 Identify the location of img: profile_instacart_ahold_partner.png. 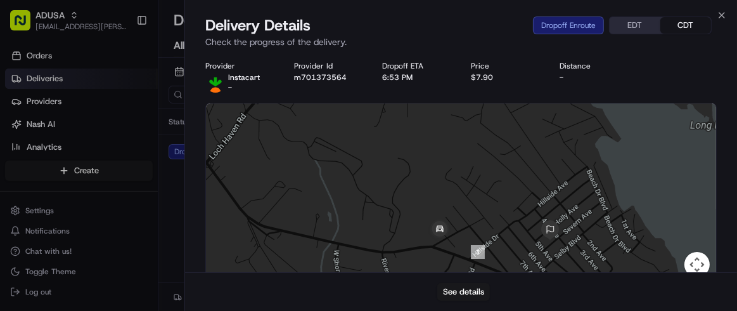
(216, 82).